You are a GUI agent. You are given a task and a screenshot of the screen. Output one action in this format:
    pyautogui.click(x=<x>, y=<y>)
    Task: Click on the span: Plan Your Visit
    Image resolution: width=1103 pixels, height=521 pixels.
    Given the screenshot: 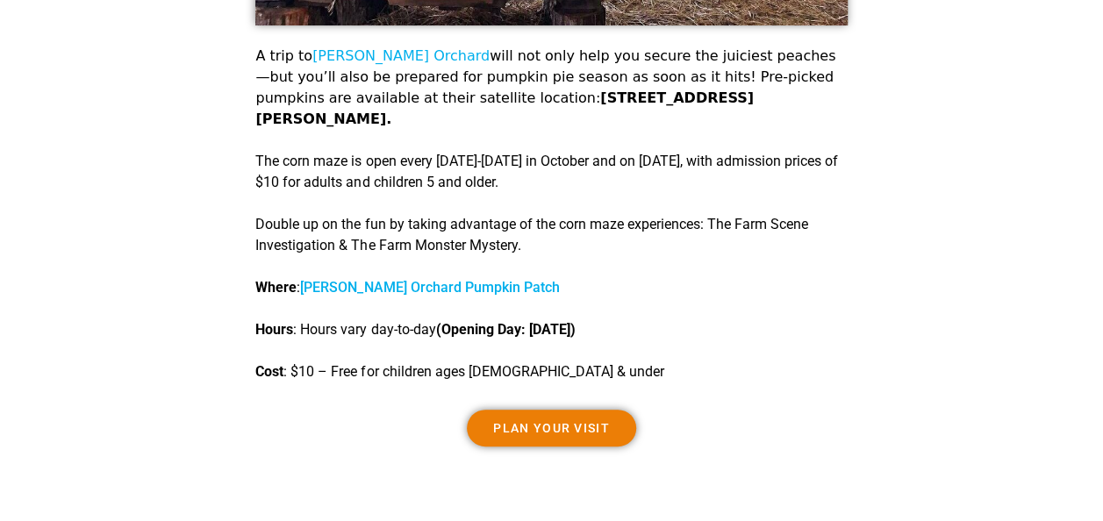 What is the action you would take?
    pyautogui.click(x=551, y=428)
    